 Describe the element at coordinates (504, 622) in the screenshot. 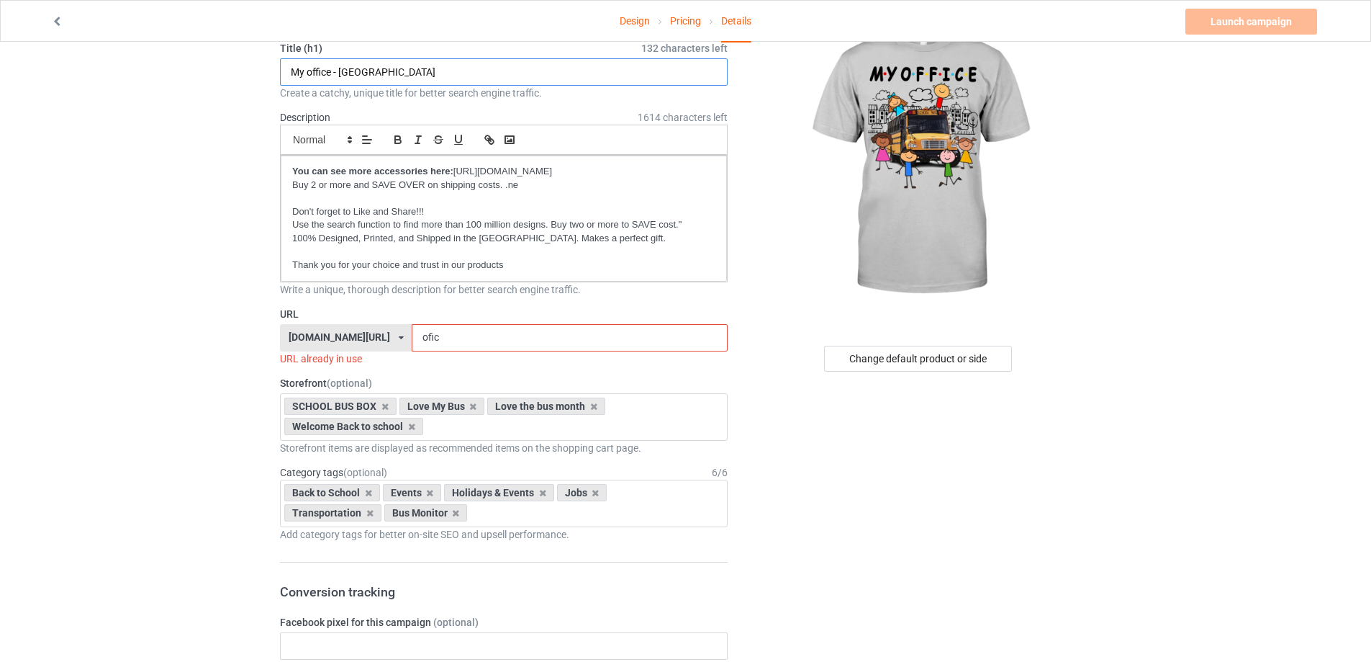

I see `label: Facebook pixel for this campaign` at that location.